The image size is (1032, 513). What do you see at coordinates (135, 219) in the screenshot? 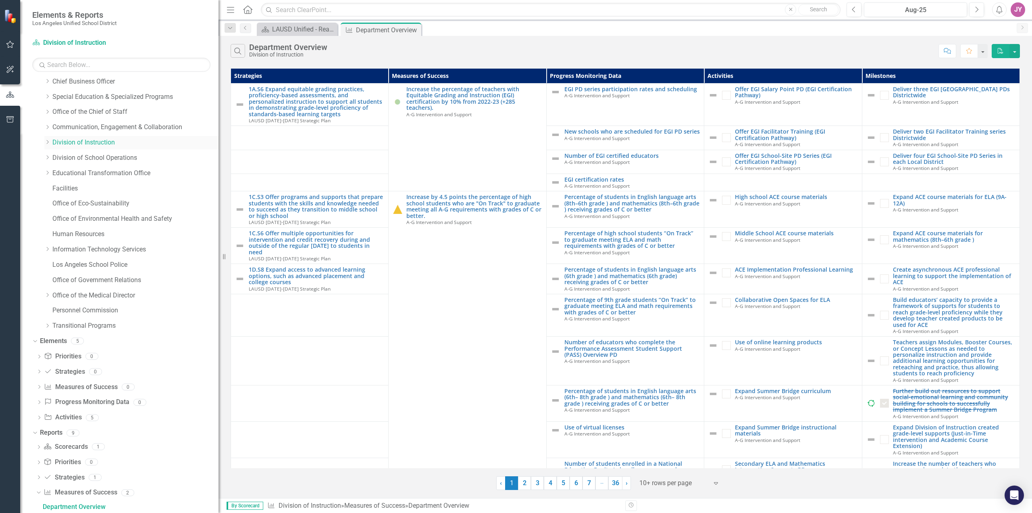
I see `a: Office of Environmental Health and Safety` at bounding box center [135, 219].